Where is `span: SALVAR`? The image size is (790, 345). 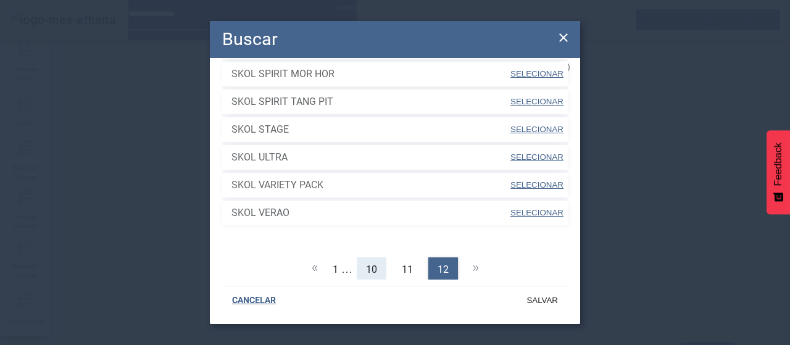
span: SALVAR is located at coordinates (542, 301).